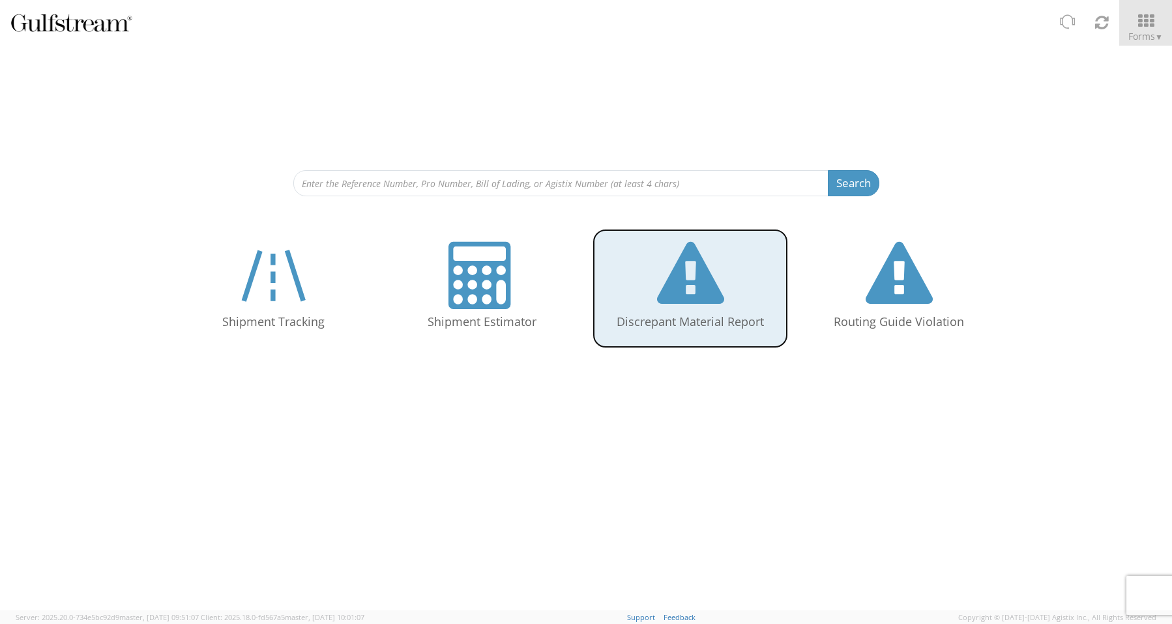 The image size is (1172, 624). What do you see at coordinates (482, 322) in the screenshot?
I see `h4: Shipment Estimator` at bounding box center [482, 322].